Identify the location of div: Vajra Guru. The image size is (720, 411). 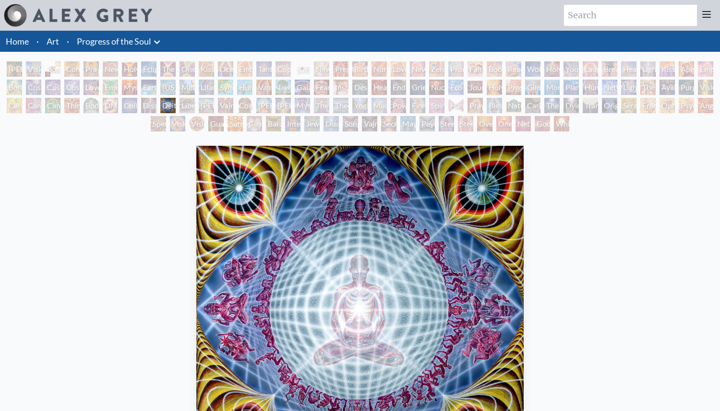
(226, 106).